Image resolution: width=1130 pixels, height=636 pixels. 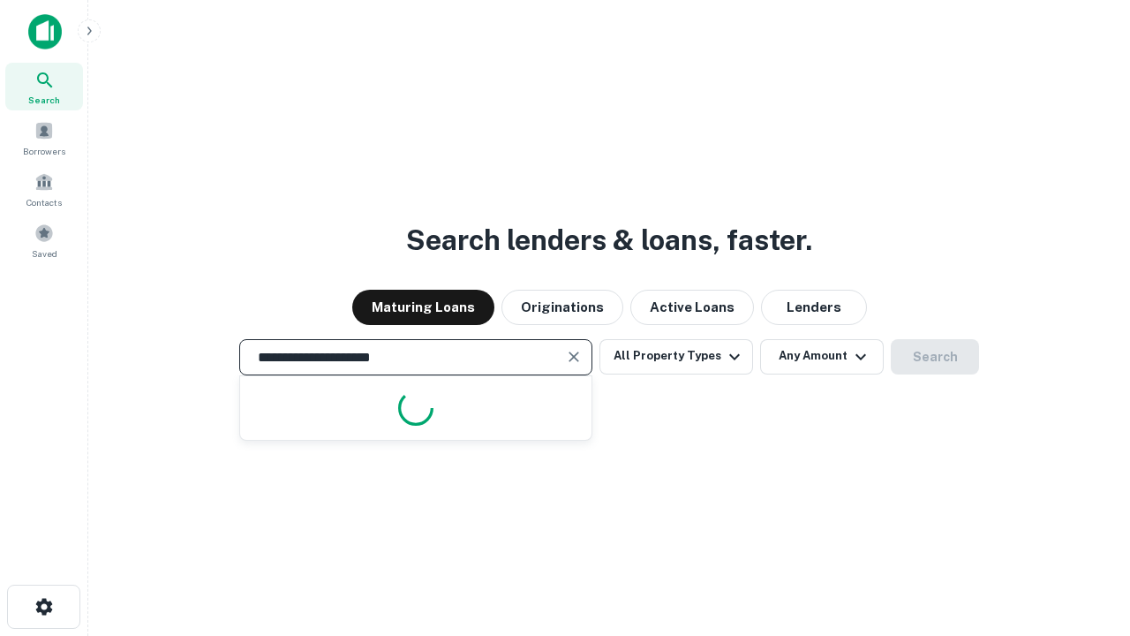 What do you see at coordinates (423, 307) in the screenshot?
I see `button: Maturing Loans` at bounding box center [423, 307].